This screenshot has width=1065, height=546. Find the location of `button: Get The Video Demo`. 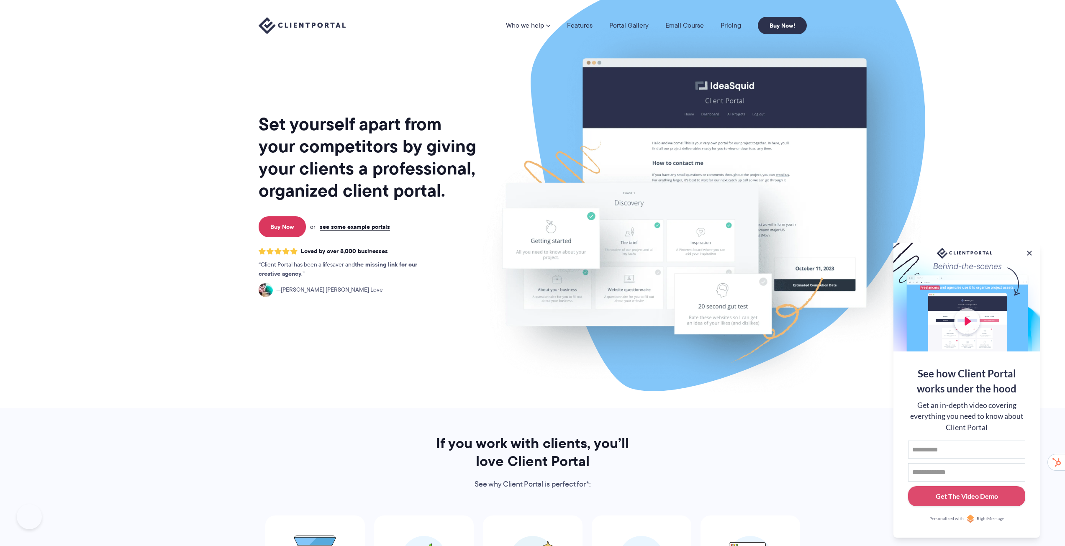

button: Get The Video Demo is located at coordinates (967, 496).